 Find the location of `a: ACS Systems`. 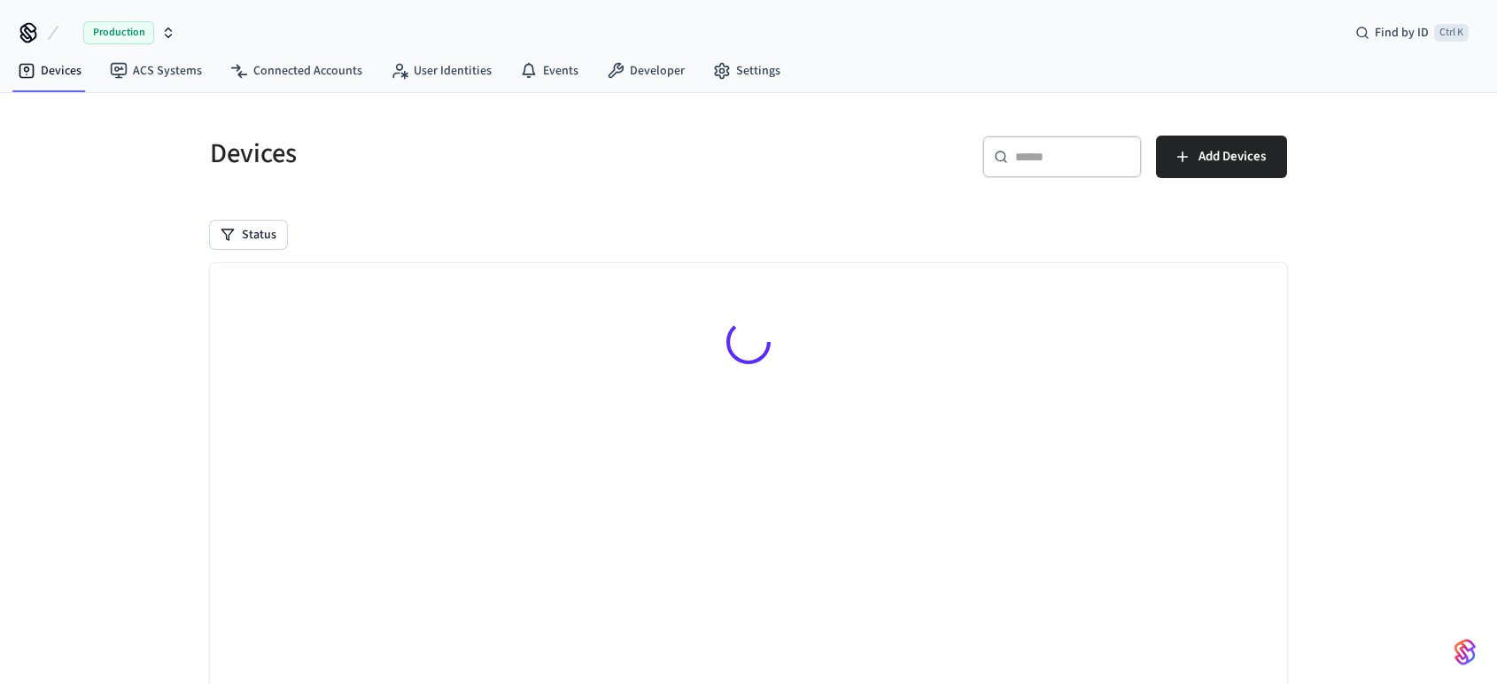

a: ACS Systems is located at coordinates (156, 71).